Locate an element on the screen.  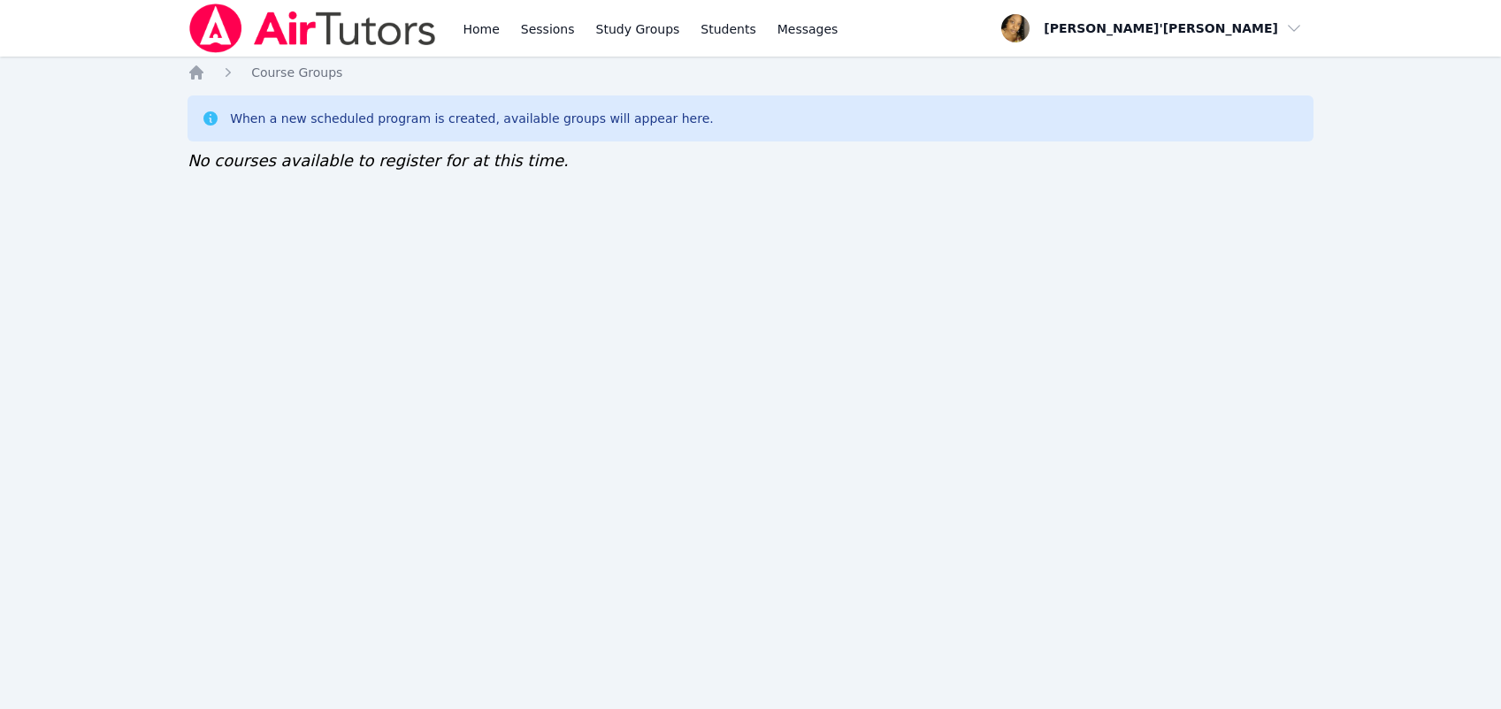
nav: Breadcrumb is located at coordinates (750, 73).